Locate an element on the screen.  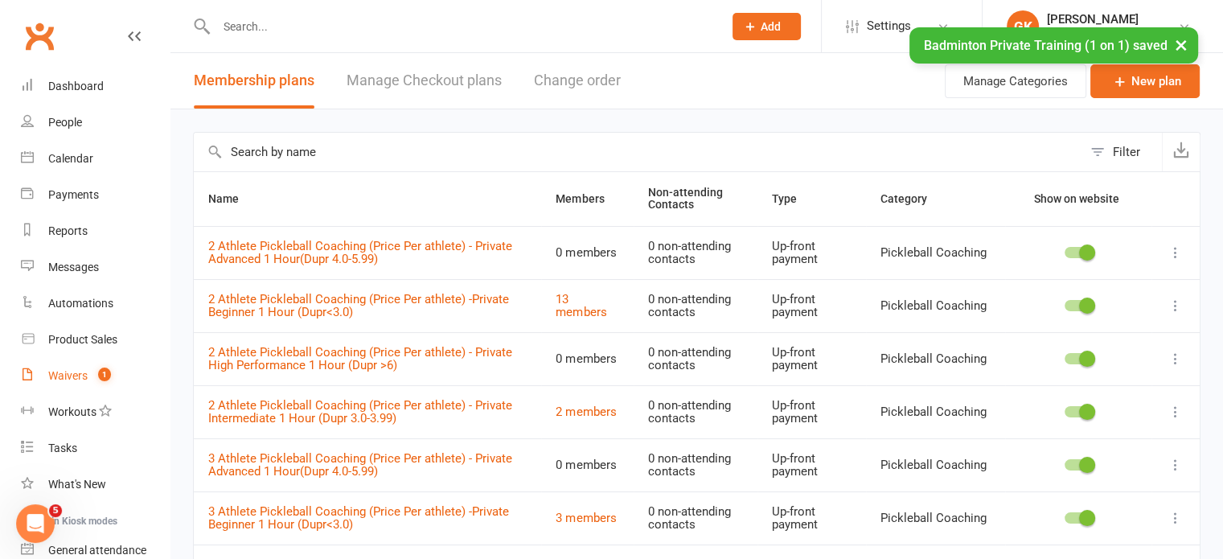
th: Non-attending Contacts is located at coordinates (696, 199).